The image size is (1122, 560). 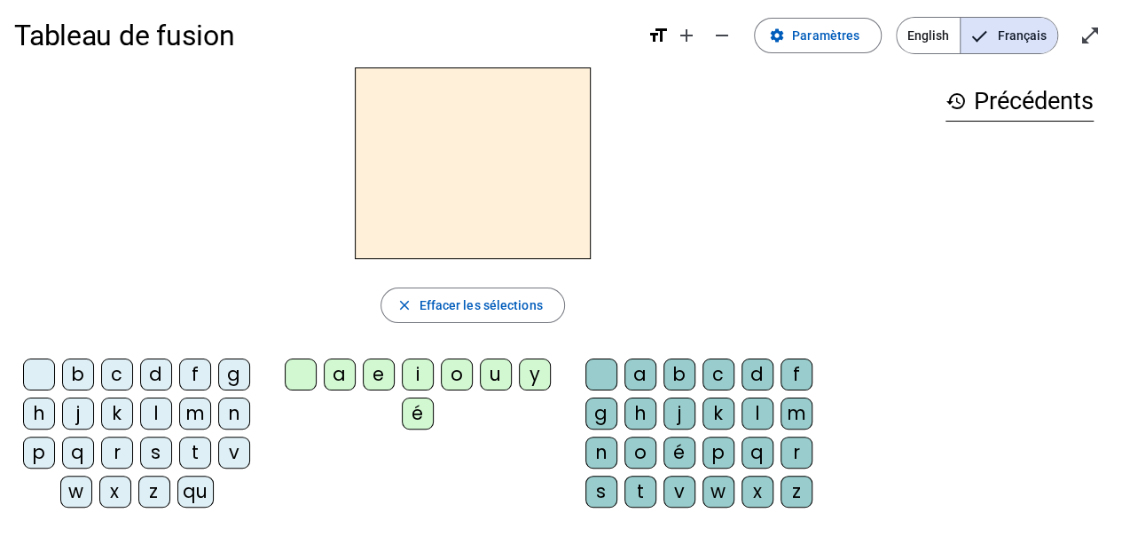 I want to click on button: Effacer les sélections, so click(x=472, y=305).